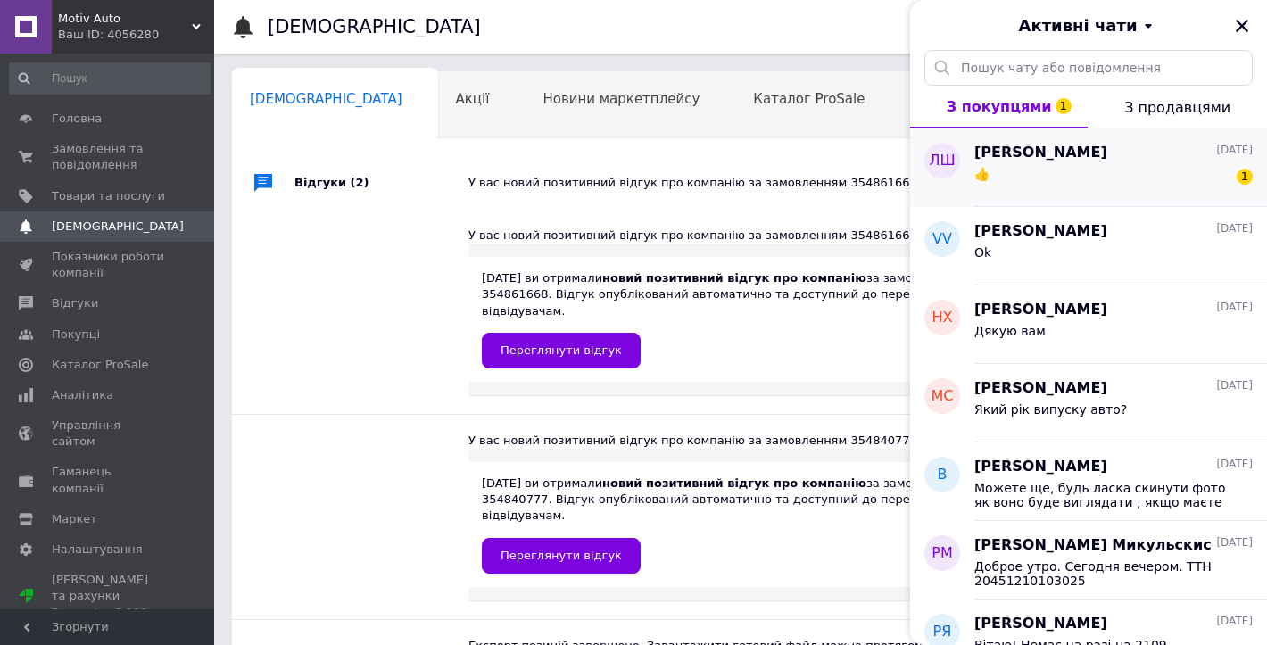 This screenshot has width=1267, height=645. What do you see at coordinates (1177, 107) in the screenshot?
I see `span: З продавцями` at bounding box center [1177, 107].